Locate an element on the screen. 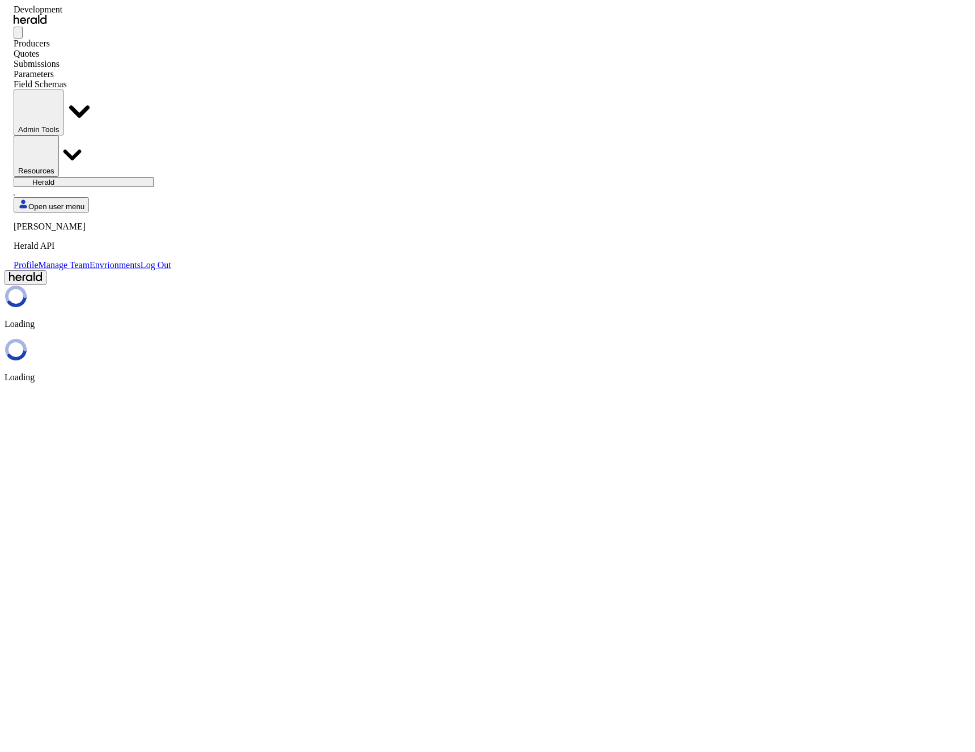 The image size is (975, 752). div: Development is located at coordinates (92, 10).